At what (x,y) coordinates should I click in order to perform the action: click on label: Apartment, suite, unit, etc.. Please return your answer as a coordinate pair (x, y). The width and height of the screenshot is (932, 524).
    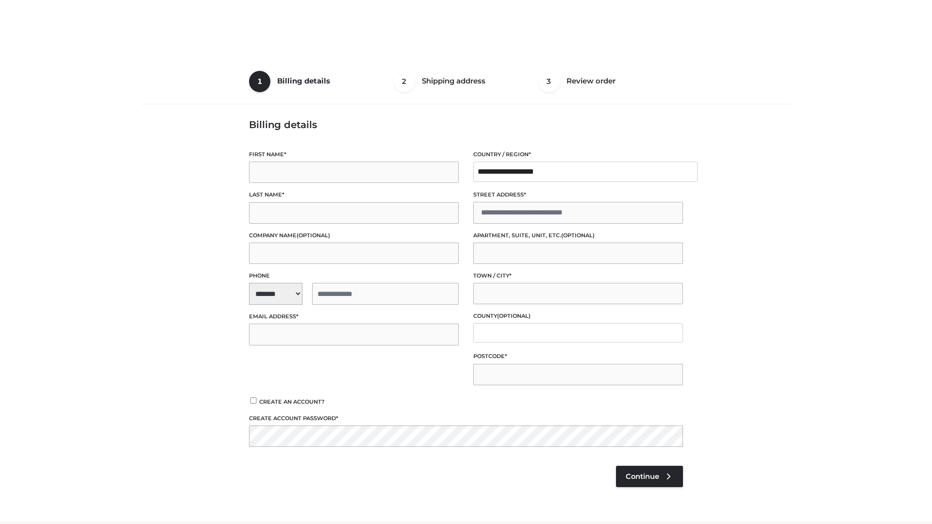
    Looking at the image, I should click on (578, 235).